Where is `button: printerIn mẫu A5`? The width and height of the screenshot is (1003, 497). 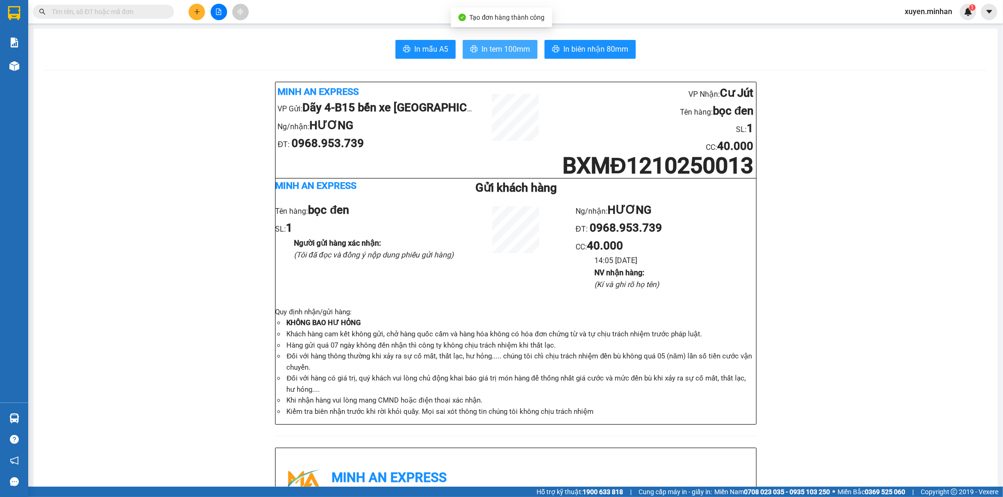 button: printerIn mẫu A5 is located at coordinates (425, 49).